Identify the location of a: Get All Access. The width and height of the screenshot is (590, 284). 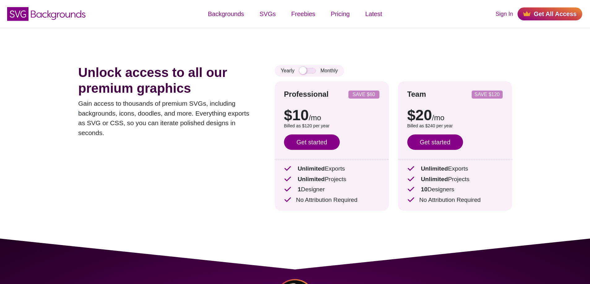
(549, 14).